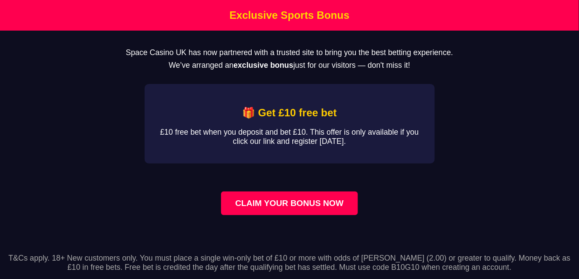  What do you see at coordinates (290, 113) in the screenshot?
I see `h2: 🎁 Get £10 free bet` at bounding box center [290, 113].